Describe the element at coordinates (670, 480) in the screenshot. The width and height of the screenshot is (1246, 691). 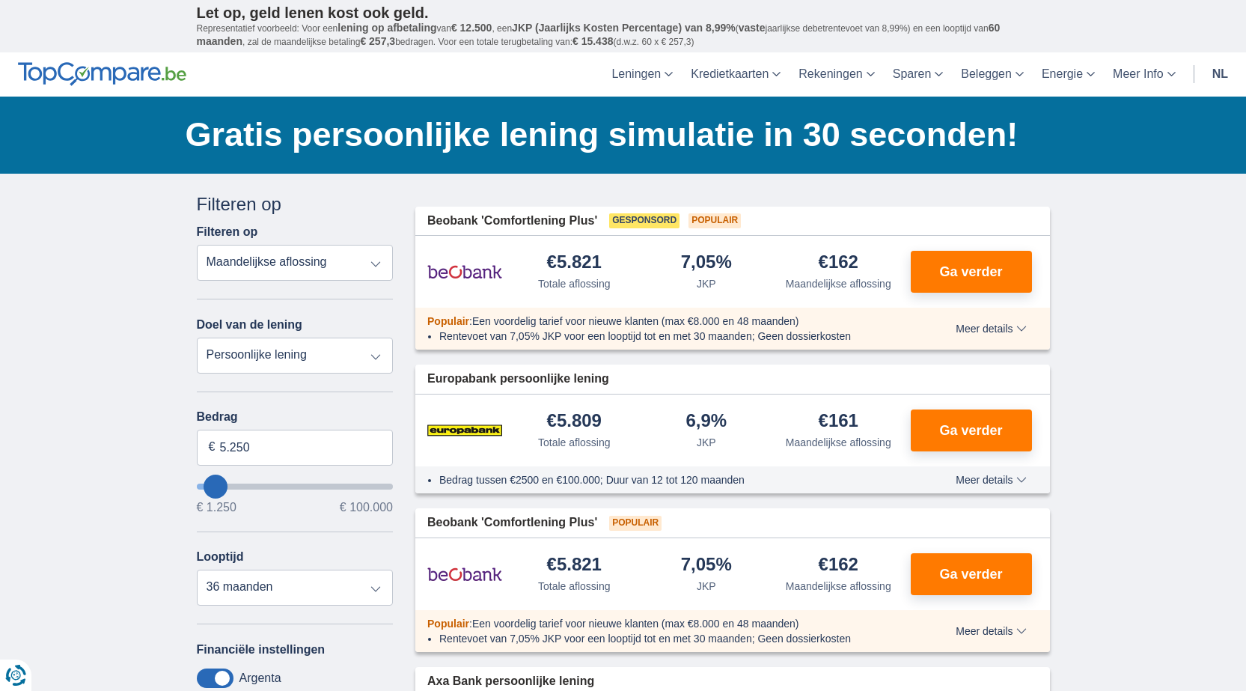
I see `li: Bedrag tussen €2500 en €100.000; Duur van 12 tot 120 maanden` at that location.